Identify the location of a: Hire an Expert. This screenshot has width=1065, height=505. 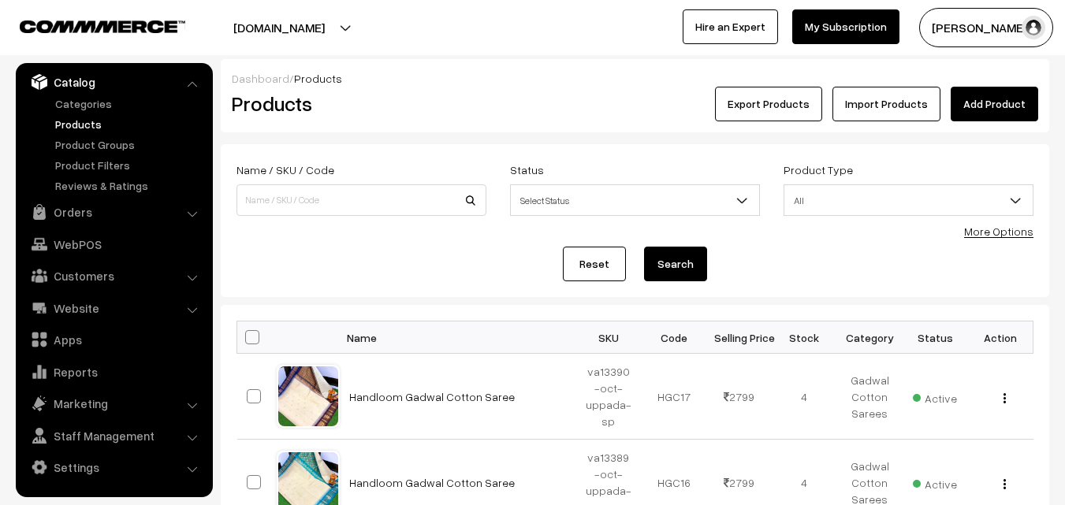
(730, 27).